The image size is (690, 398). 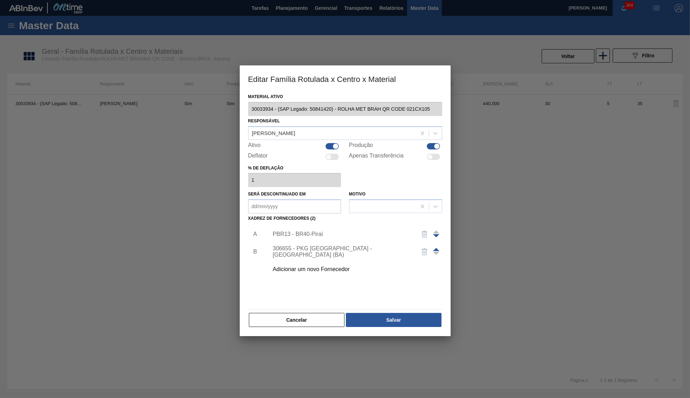 What do you see at coordinates (345, 79) in the screenshot?
I see `h3: Editar Família Rotulada x Centro x Material` at bounding box center [345, 79].